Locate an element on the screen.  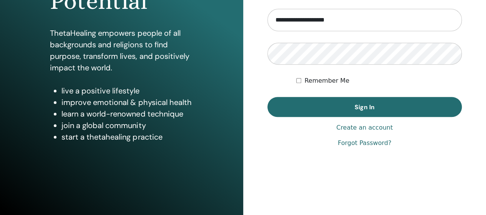
p: ThetaHealing empowers people of all backgrounds and religions to find purpose, transform lives, a... is located at coordinates (121, 50).